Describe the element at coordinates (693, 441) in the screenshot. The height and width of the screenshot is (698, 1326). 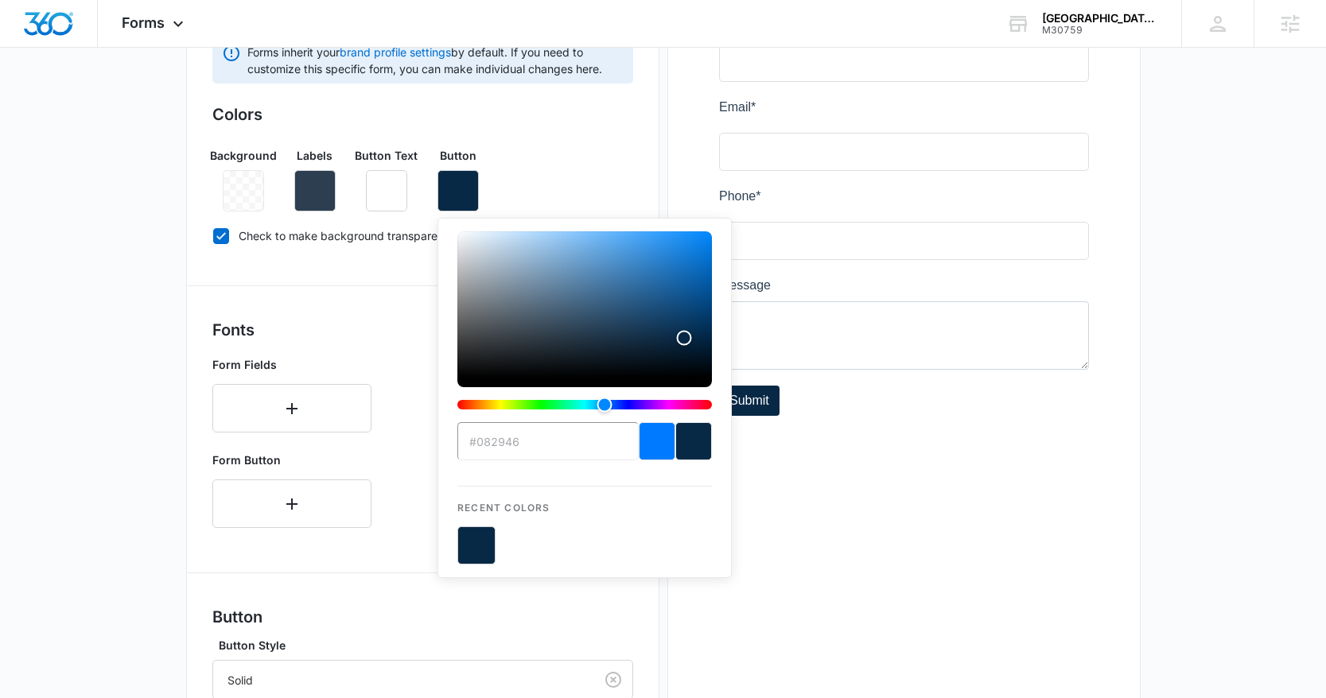
I see `div: current color selection` at that location.